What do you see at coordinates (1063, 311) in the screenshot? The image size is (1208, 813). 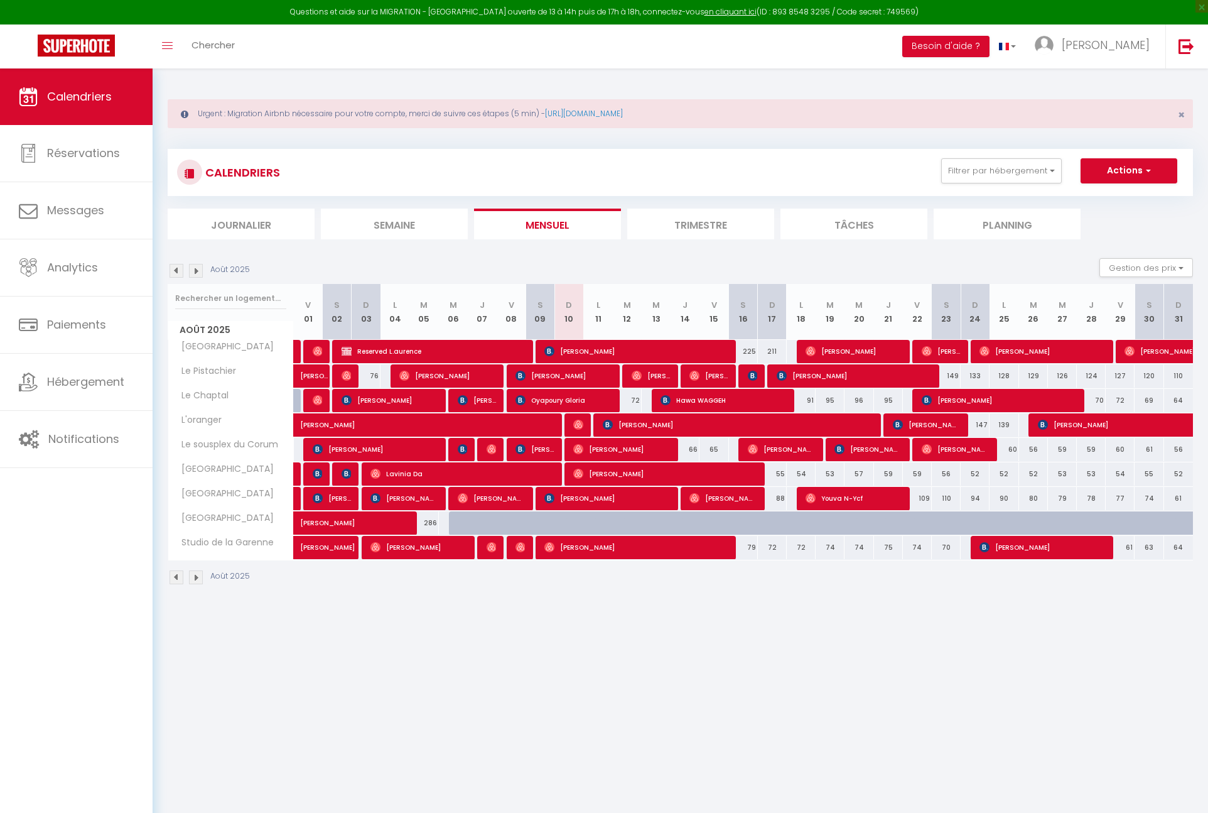 I see `th: 27` at bounding box center [1063, 311].